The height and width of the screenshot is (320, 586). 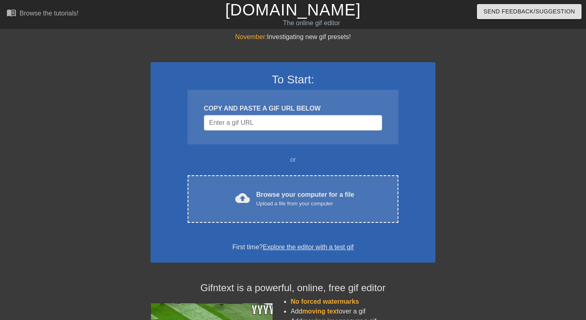 I want to click on li: Add over a gif, so click(x=363, y=312).